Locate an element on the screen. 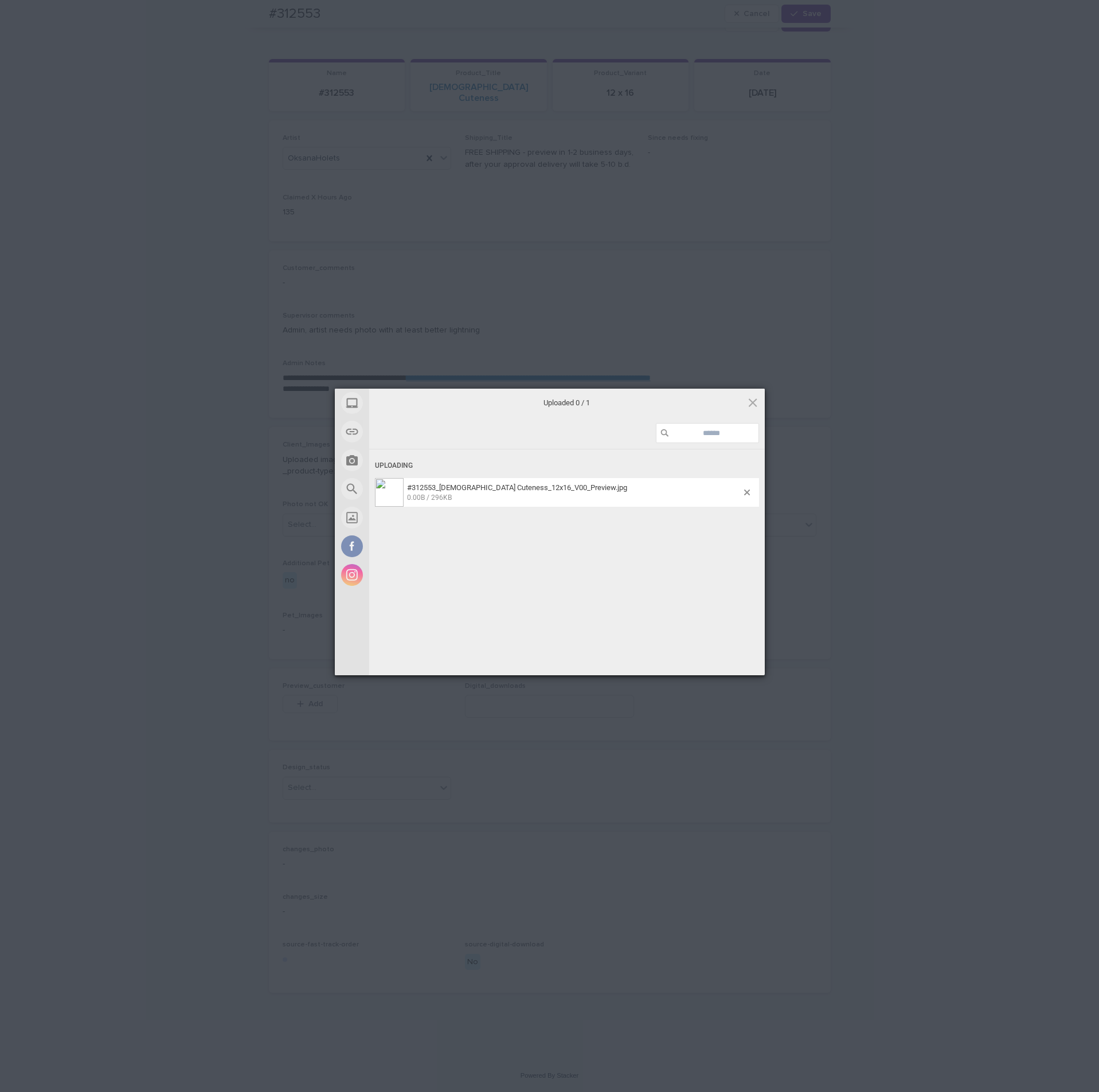 Image resolution: width=1099 pixels, height=1092 pixels. span: 296KB is located at coordinates (441, 498).